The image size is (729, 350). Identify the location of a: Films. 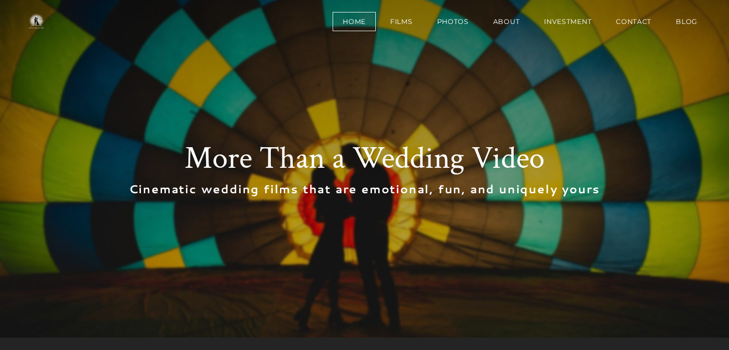
(401, 22).